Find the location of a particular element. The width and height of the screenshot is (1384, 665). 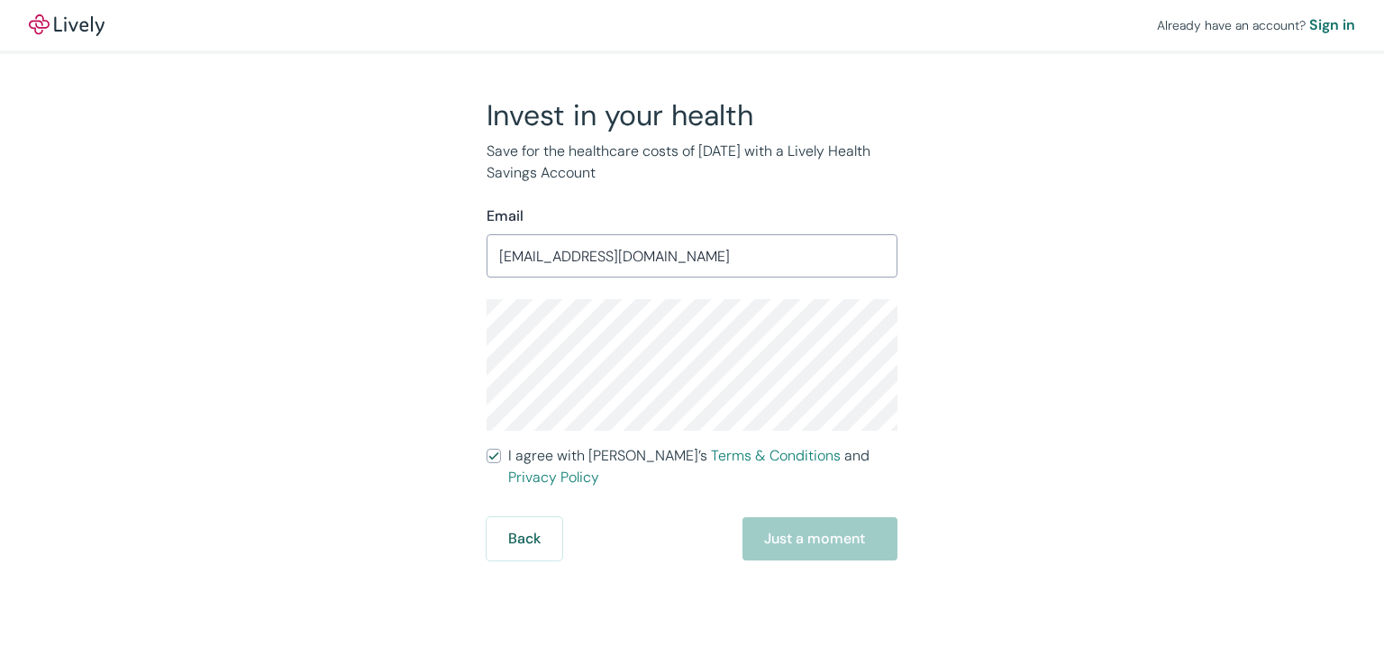

a: Terms & Conditions is located at coordinates (776, 455).